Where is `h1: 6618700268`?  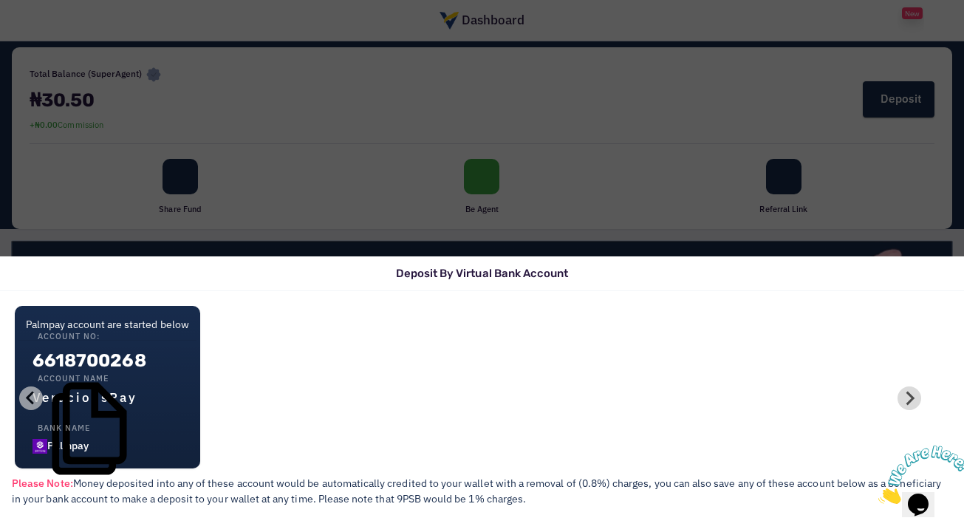 h1: 6618700268 is located at coordinates (89, 420).